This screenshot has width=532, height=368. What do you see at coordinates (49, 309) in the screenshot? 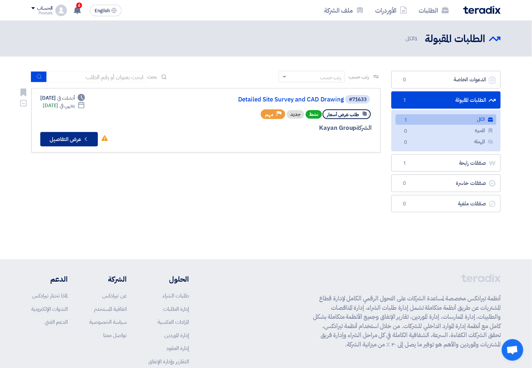
I see `a: الندوات الإلكترونية` at bounding box center [49, 309].